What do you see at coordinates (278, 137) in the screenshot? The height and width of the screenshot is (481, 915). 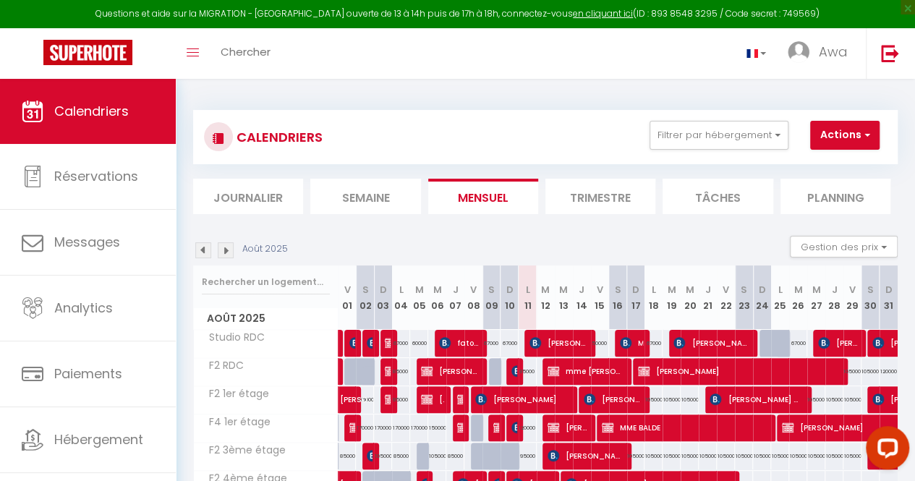 I see `h3: CALENDRIERS` at bounding box center [278, 137].